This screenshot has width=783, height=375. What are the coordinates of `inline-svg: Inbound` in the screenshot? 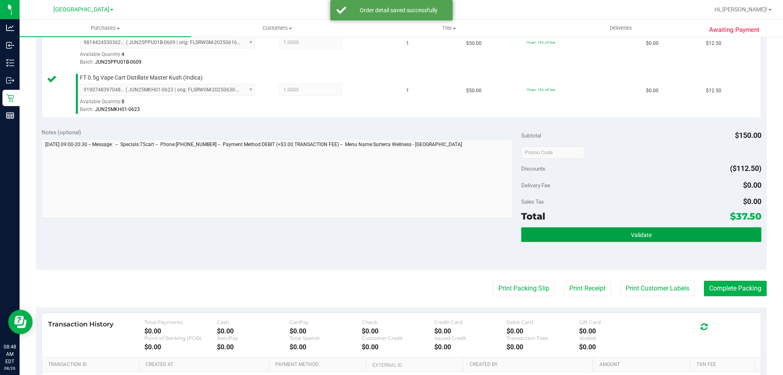 It's located at (10, 45).